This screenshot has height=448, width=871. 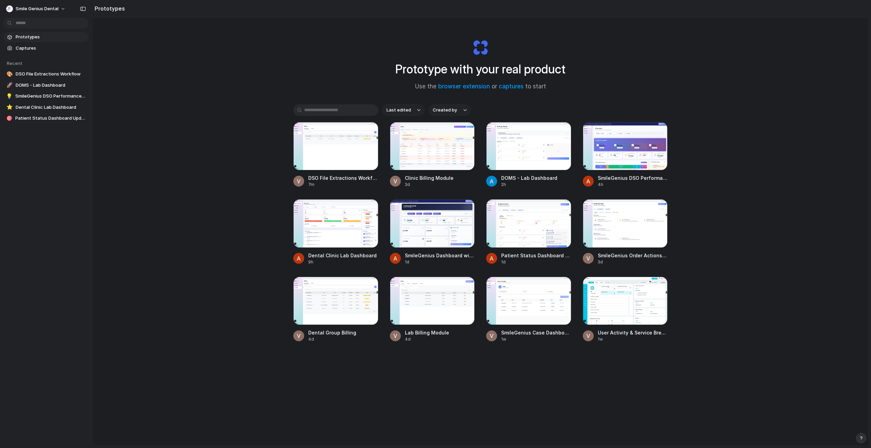 I want to click on a: Patient Status Dashboard UpdatePatient Status Dashboard Update1d, so click(x=529, y=232).